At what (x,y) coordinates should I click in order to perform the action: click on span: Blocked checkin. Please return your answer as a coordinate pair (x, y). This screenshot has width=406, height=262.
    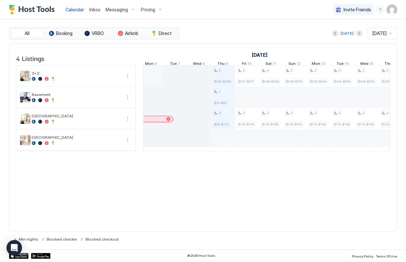
    Looking at the image, I should click on (62, 239).